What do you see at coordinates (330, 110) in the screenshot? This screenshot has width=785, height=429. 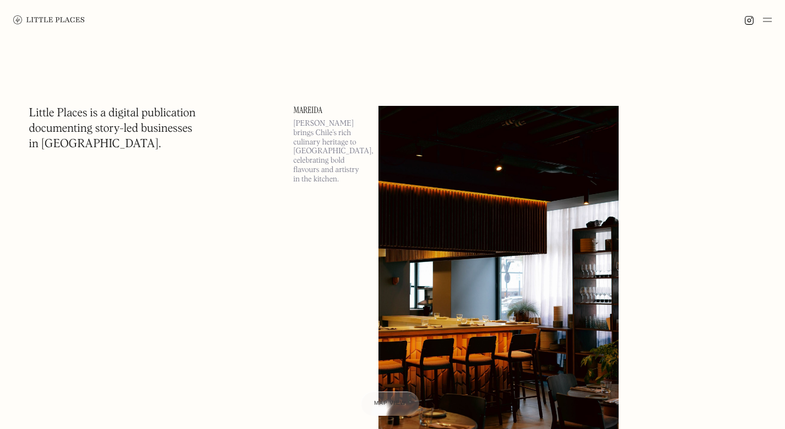 I see `a: Mareida` at bounding box center [330, 110].